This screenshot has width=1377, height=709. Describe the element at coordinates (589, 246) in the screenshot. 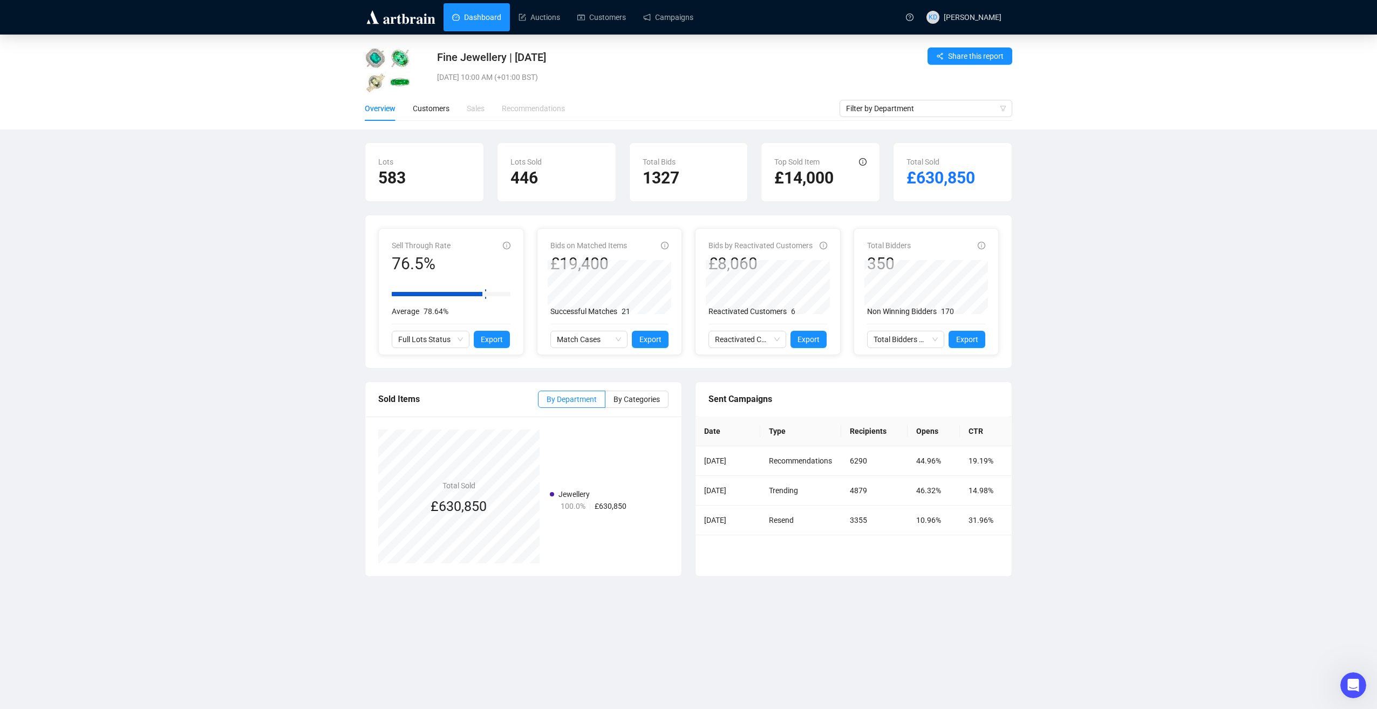

I see `span: Bids on Matched Items` at that location.